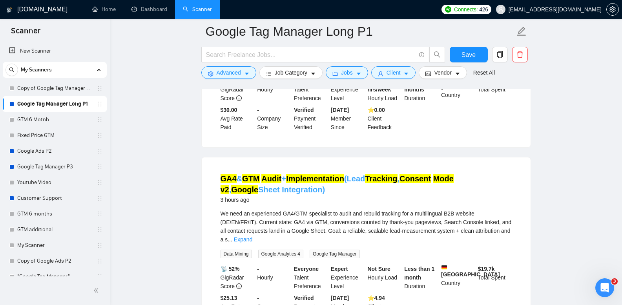  I want to click on b: Expert, so click(339, 269).